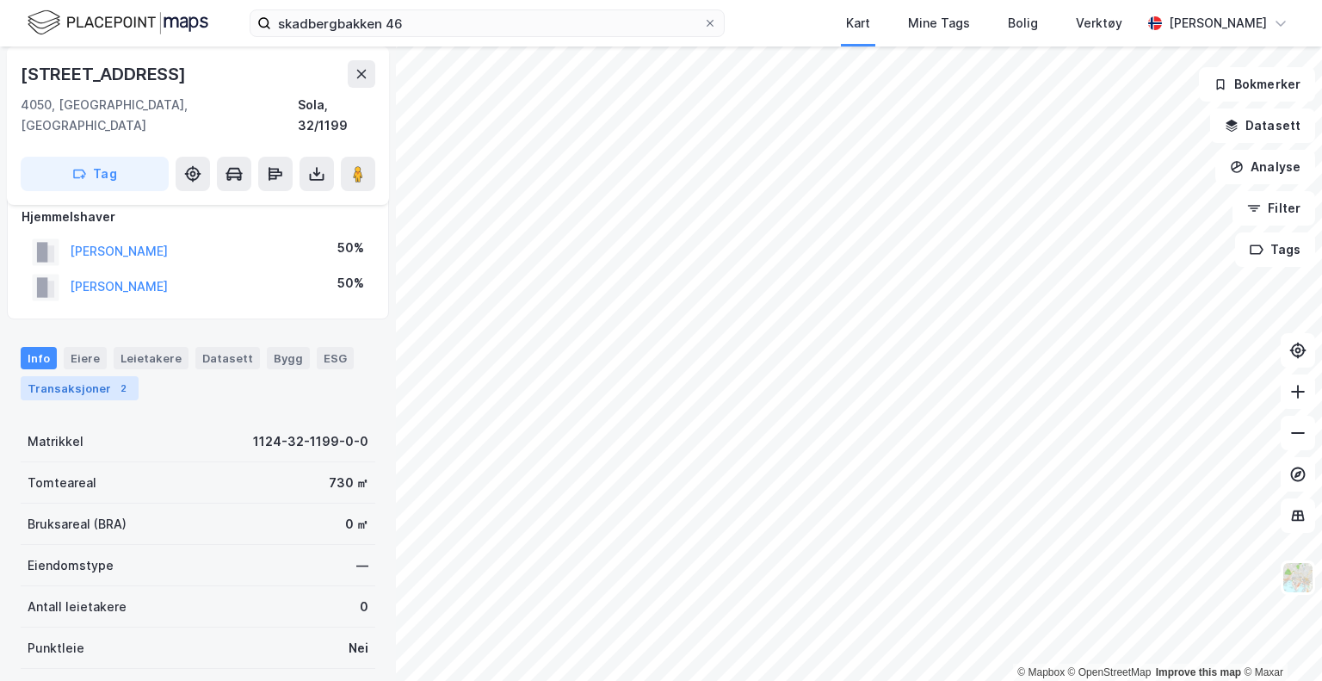 The width and height of the screenshot is (1322, 681). Describe the element at coordinates (348, 483) in the screenshot. I see `div: 730 ㎡` at that location.